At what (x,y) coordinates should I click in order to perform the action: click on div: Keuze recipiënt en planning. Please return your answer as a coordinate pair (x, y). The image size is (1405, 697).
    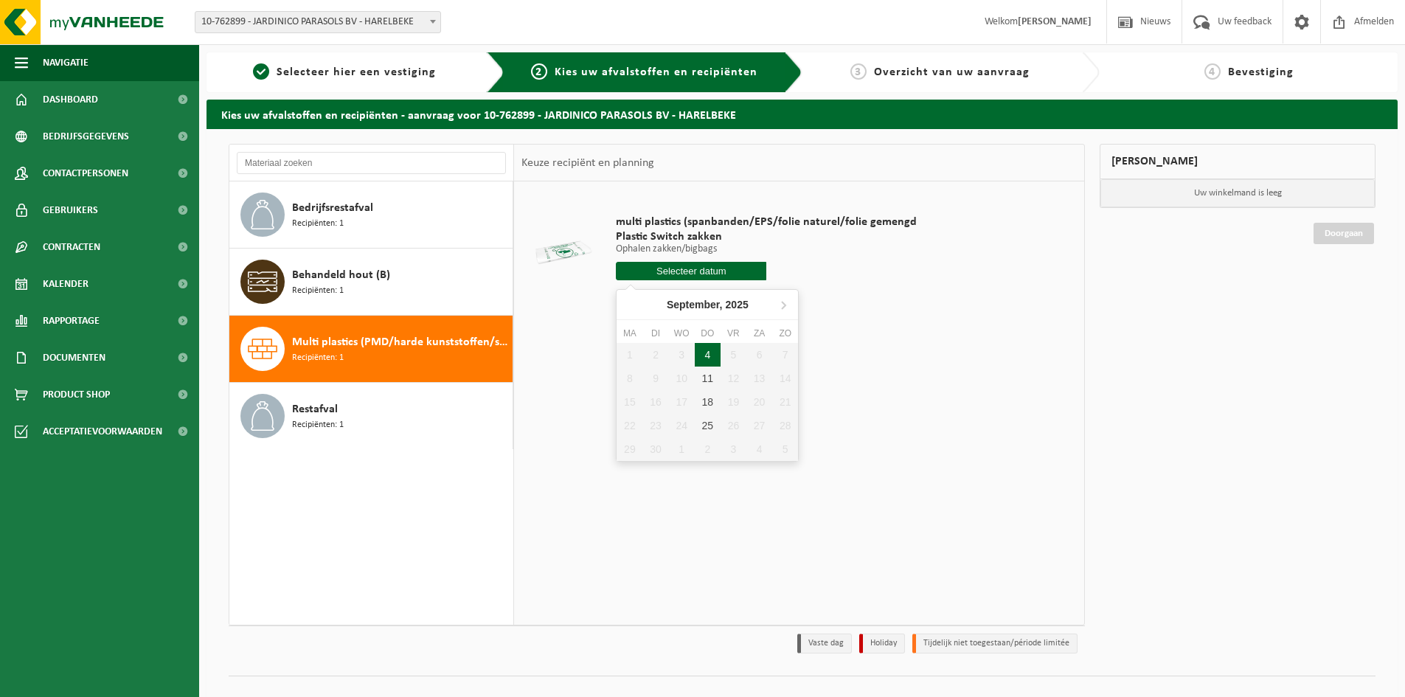
    Looking at the image, I should click on (588, 163).